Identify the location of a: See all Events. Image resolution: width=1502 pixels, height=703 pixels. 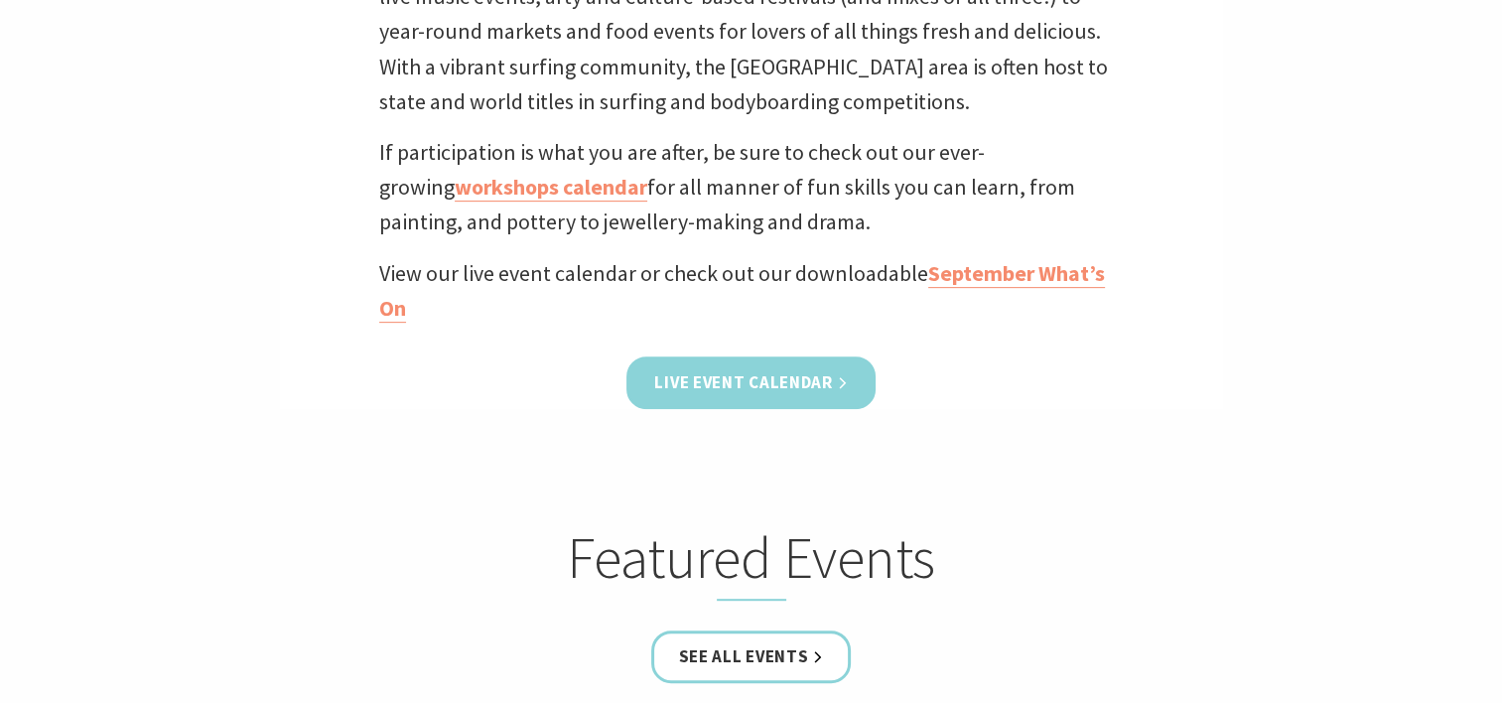
(751, 656).